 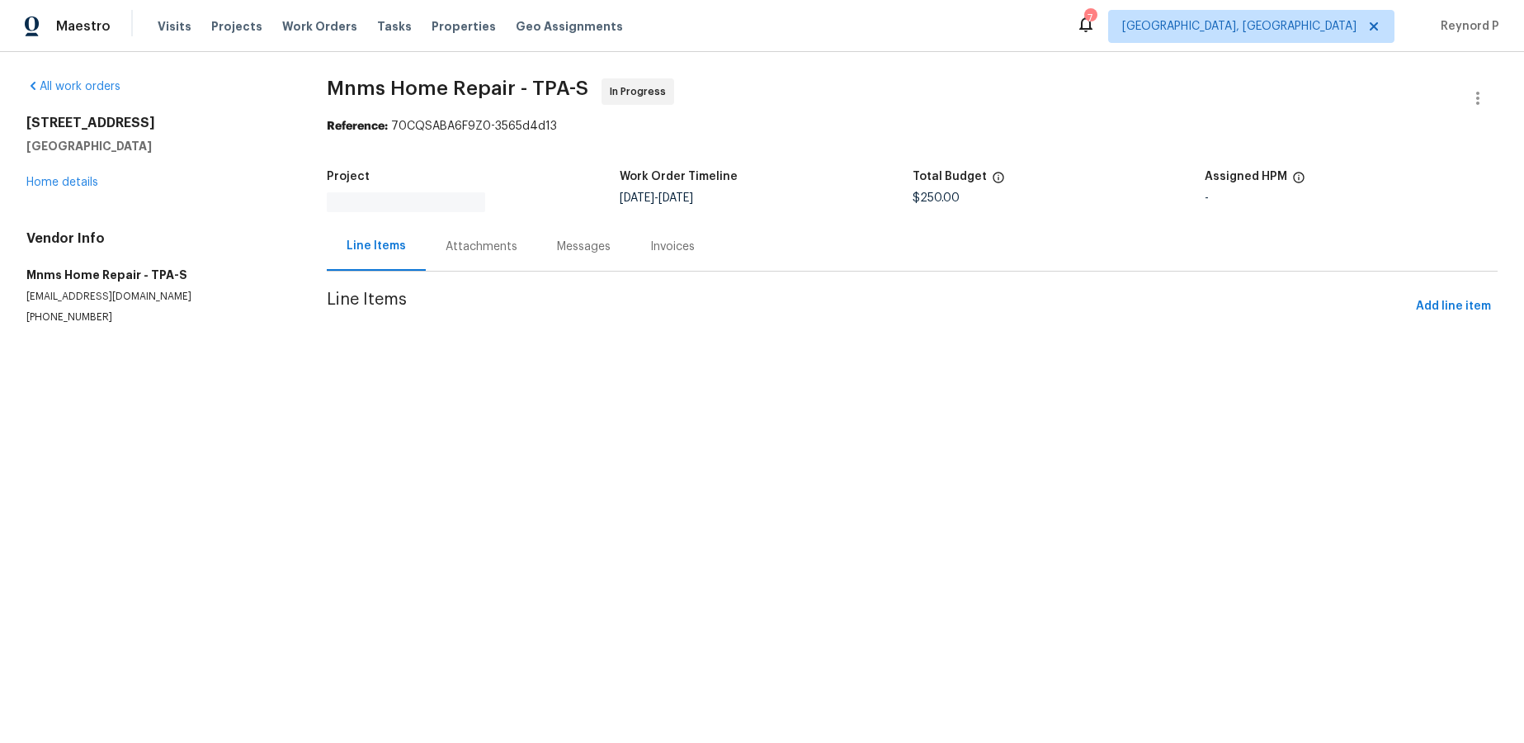 I want to click on b: Reference:, so click(x=357, y=126).